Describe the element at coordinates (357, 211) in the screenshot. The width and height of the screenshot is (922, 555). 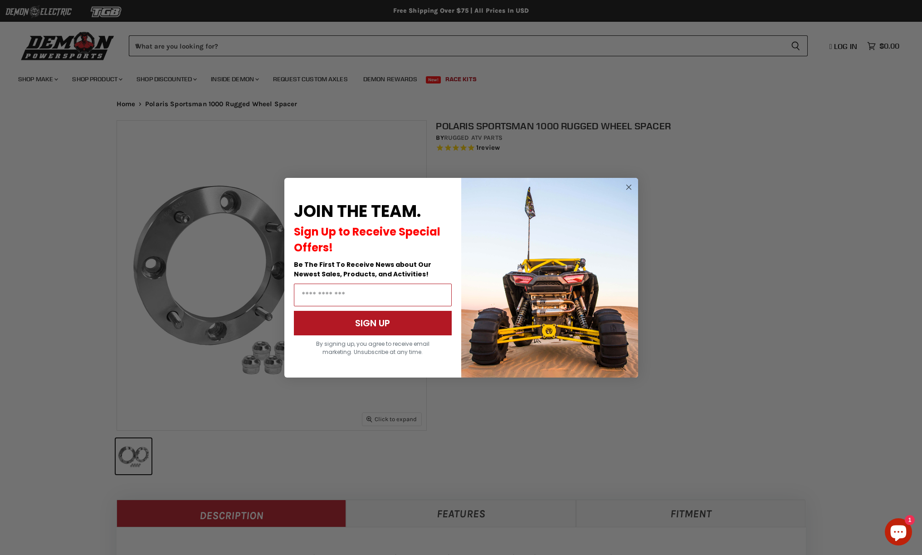
I see `span: JOIN THE TEAM.` at that location.